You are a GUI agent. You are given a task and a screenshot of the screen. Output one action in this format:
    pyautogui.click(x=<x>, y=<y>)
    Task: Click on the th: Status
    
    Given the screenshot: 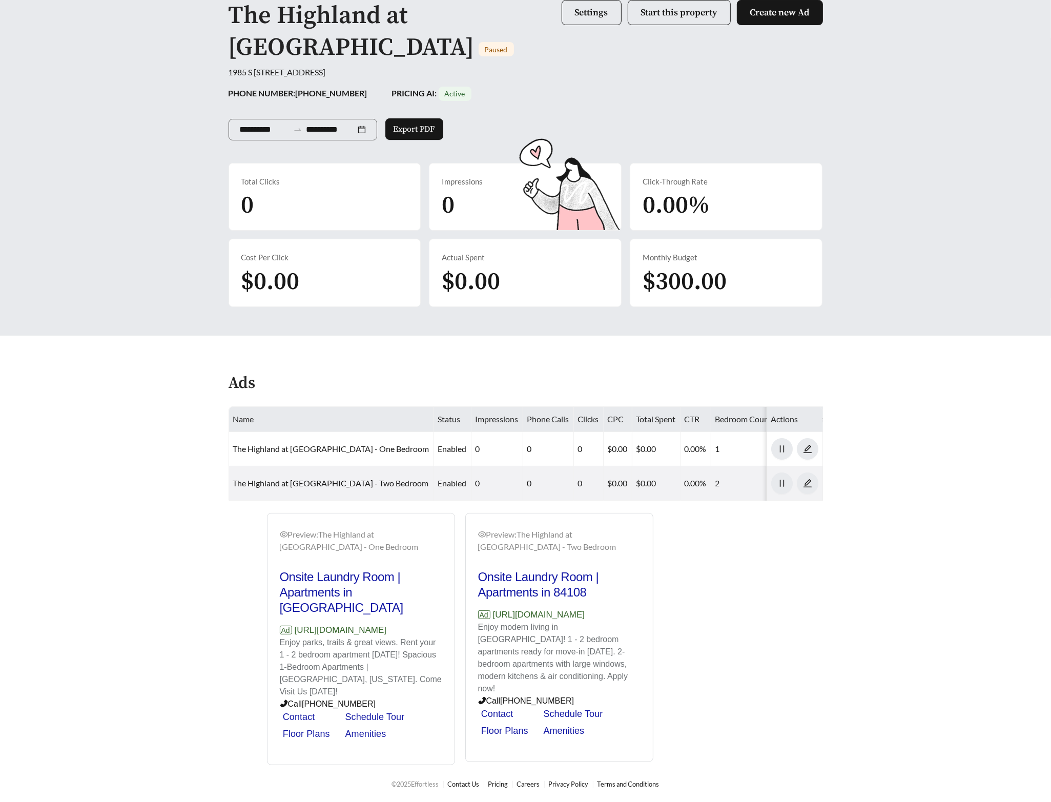 What is the action you would take?
    pyautogui.click(x=452, y=419)
    